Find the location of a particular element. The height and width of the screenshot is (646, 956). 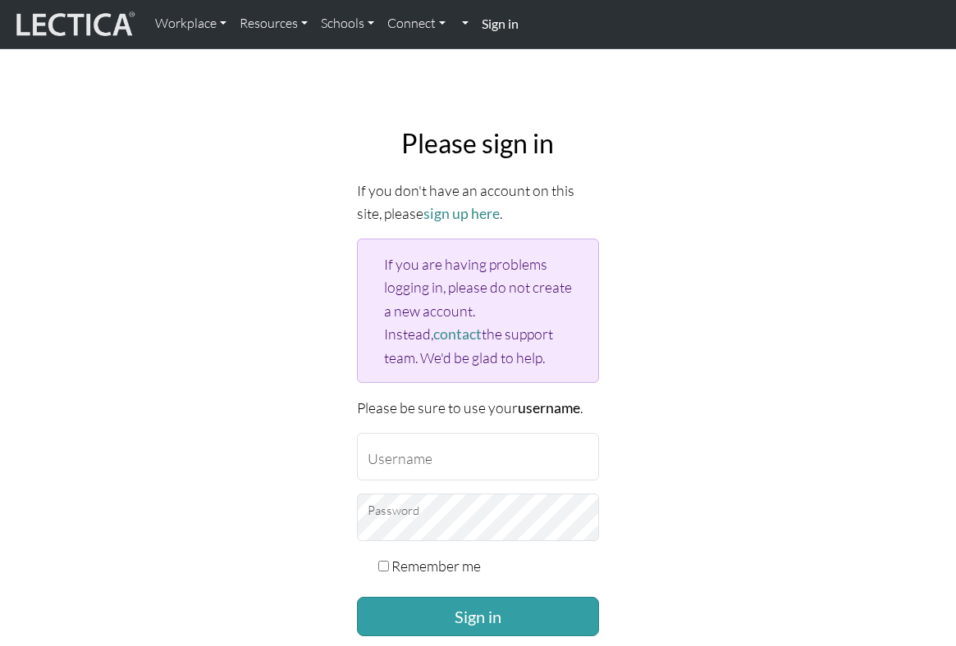

p: If you don't have an account on this site, please . is located at coordinates (478, 202).